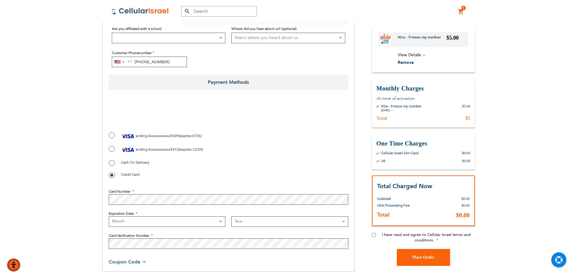  Describe the element at coordinates (383, 161) in the screenshot. I see `div: US` at that location.